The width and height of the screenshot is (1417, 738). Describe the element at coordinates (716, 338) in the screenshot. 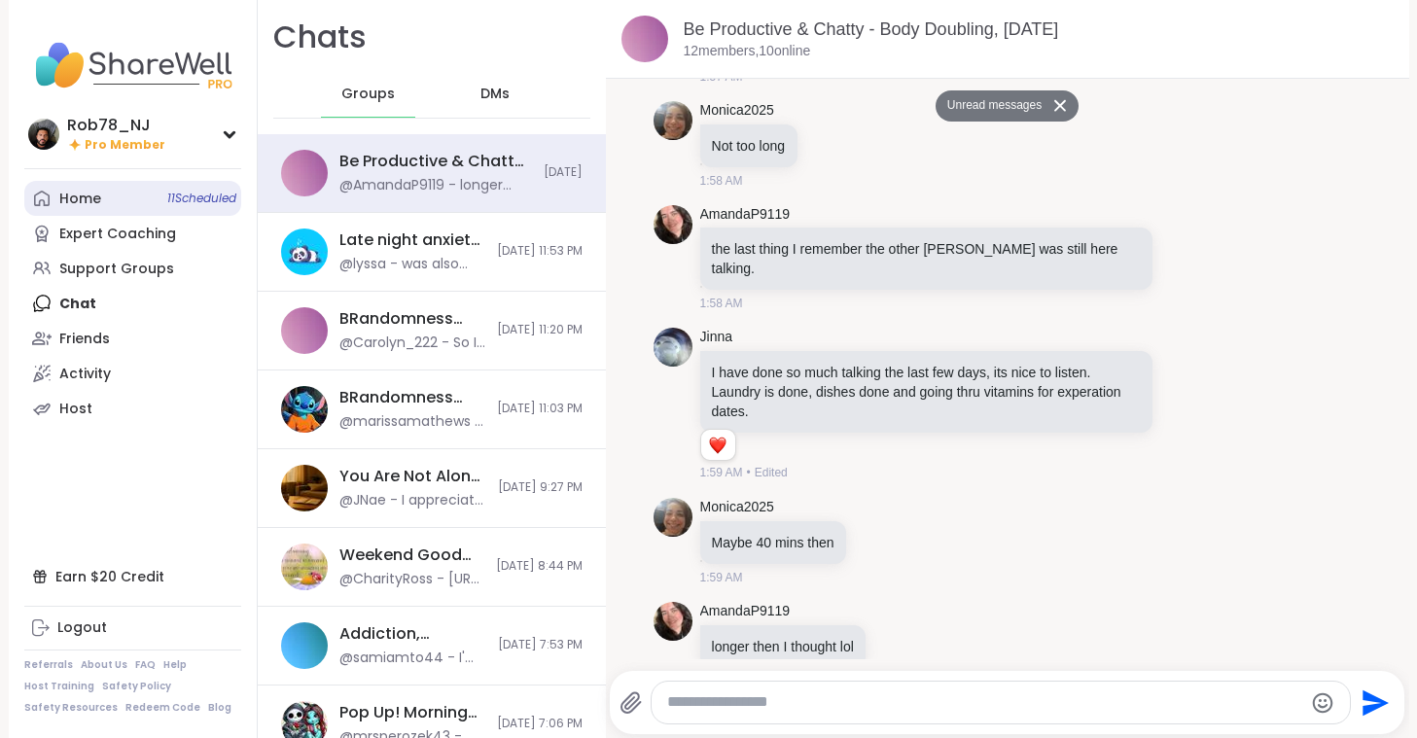

I see `a: Jinna` at that location.